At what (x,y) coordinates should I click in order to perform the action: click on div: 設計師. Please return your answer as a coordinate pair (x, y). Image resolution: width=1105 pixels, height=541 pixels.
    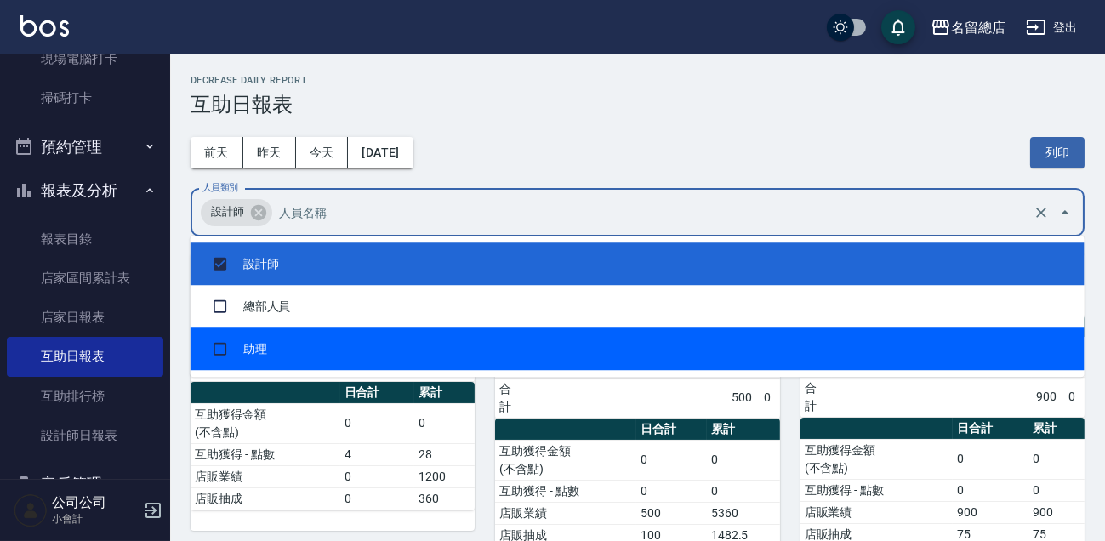
    Looking at the image, I should click on (236, 213).